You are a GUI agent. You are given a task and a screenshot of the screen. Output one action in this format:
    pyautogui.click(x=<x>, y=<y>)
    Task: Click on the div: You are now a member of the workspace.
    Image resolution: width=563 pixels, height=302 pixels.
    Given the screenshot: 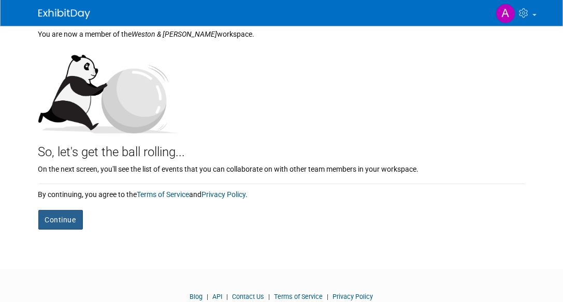 What is the action you would take?
    pyautogui.click(x=282, y=30)
    